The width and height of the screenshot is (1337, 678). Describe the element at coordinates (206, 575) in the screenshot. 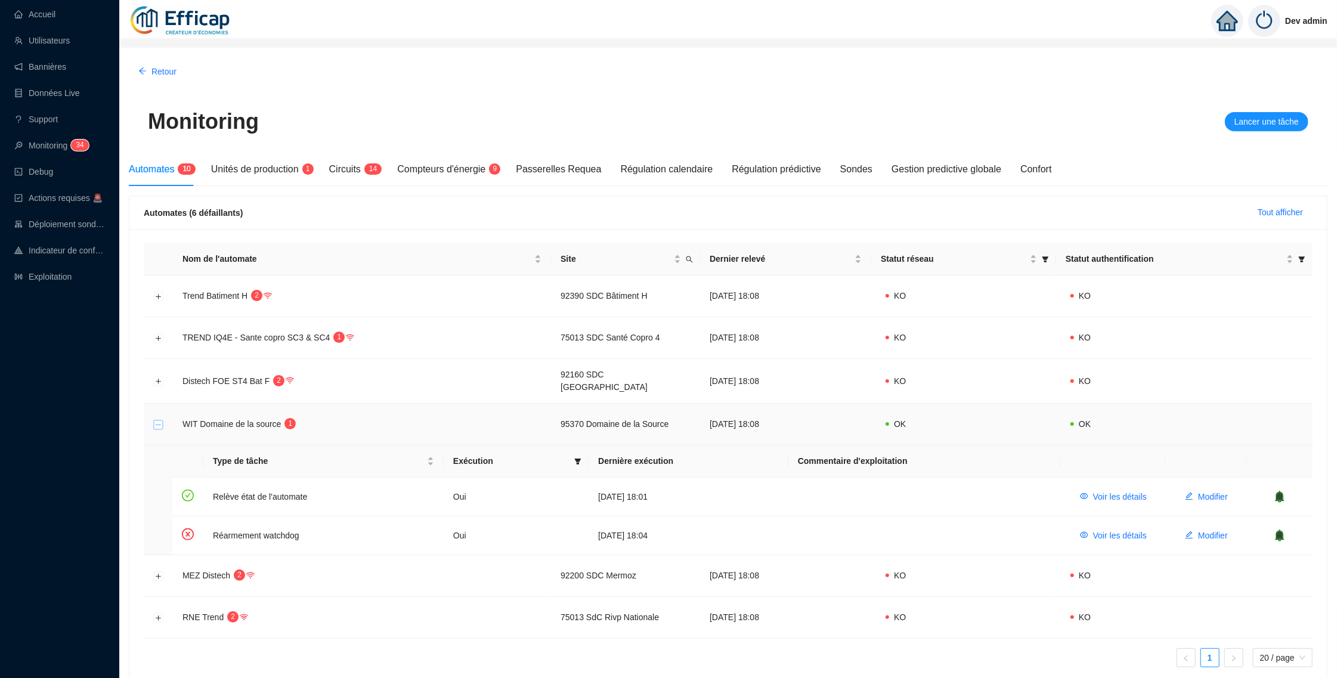

I see `span: MEZ Distech` at that location.